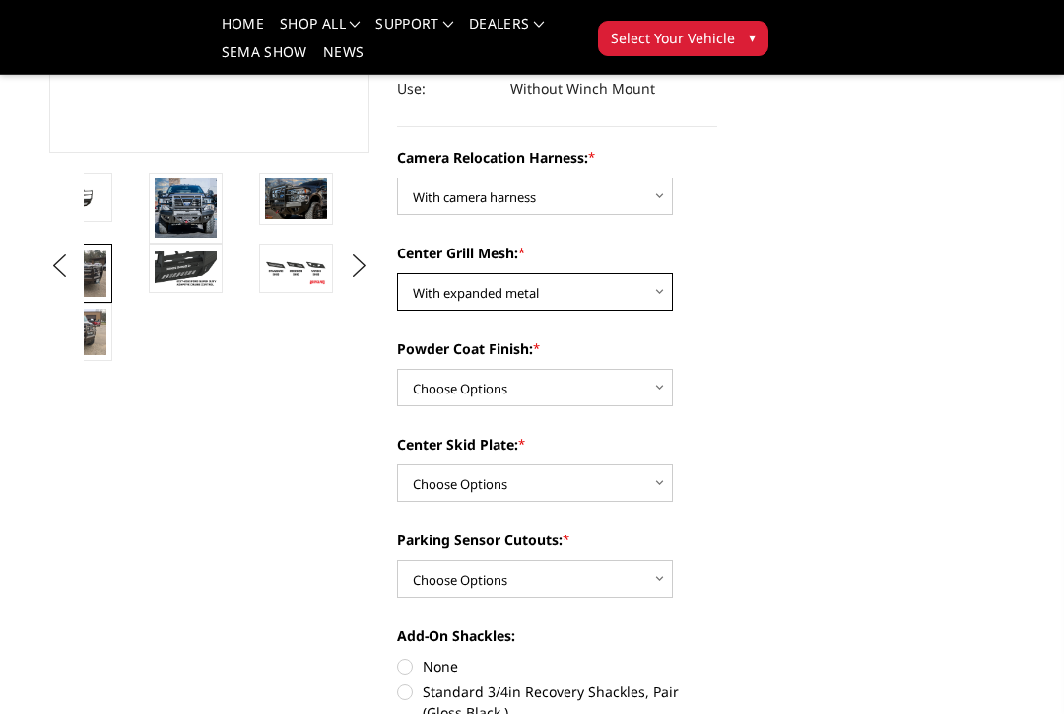 The width and height of the screenshot is (1064, 714). Describe the element at coordinates (557, 252) in the screenshot. I see `label: Center Grill Mesh:` at that location.